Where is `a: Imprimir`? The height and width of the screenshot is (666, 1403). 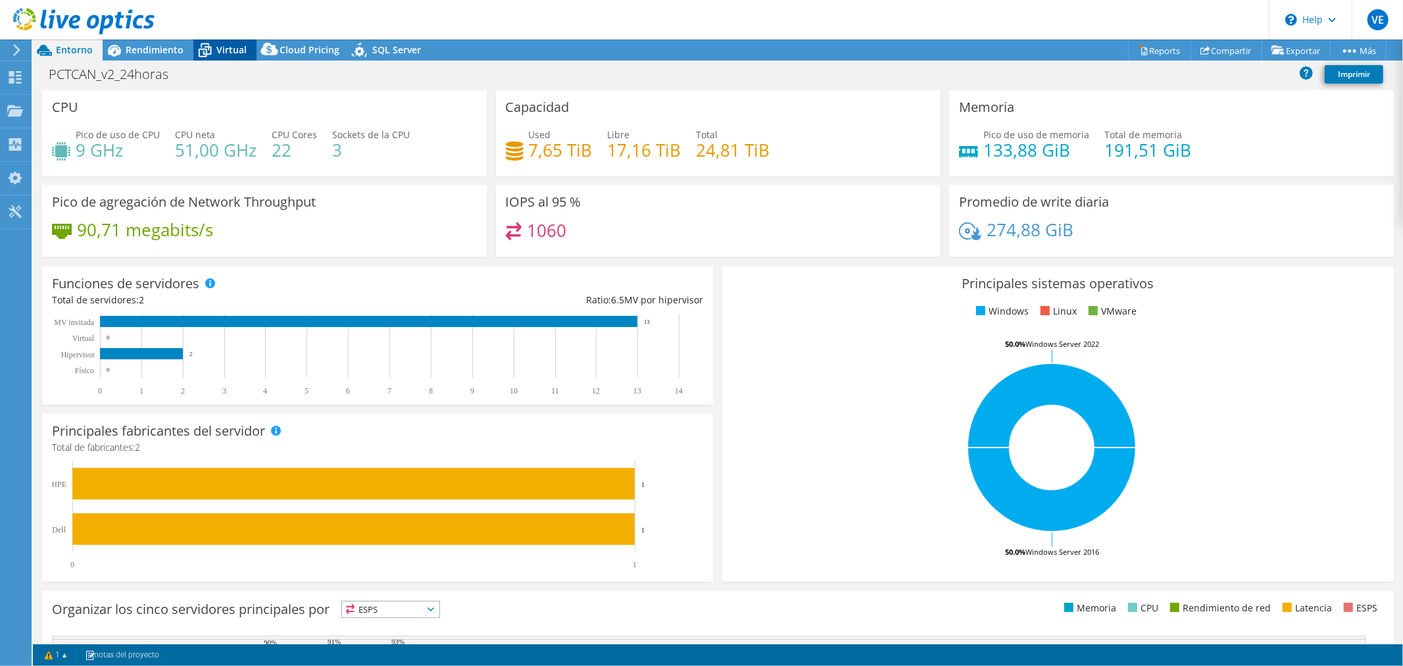 a: Imprimir is located at coordinates (1354, 74).